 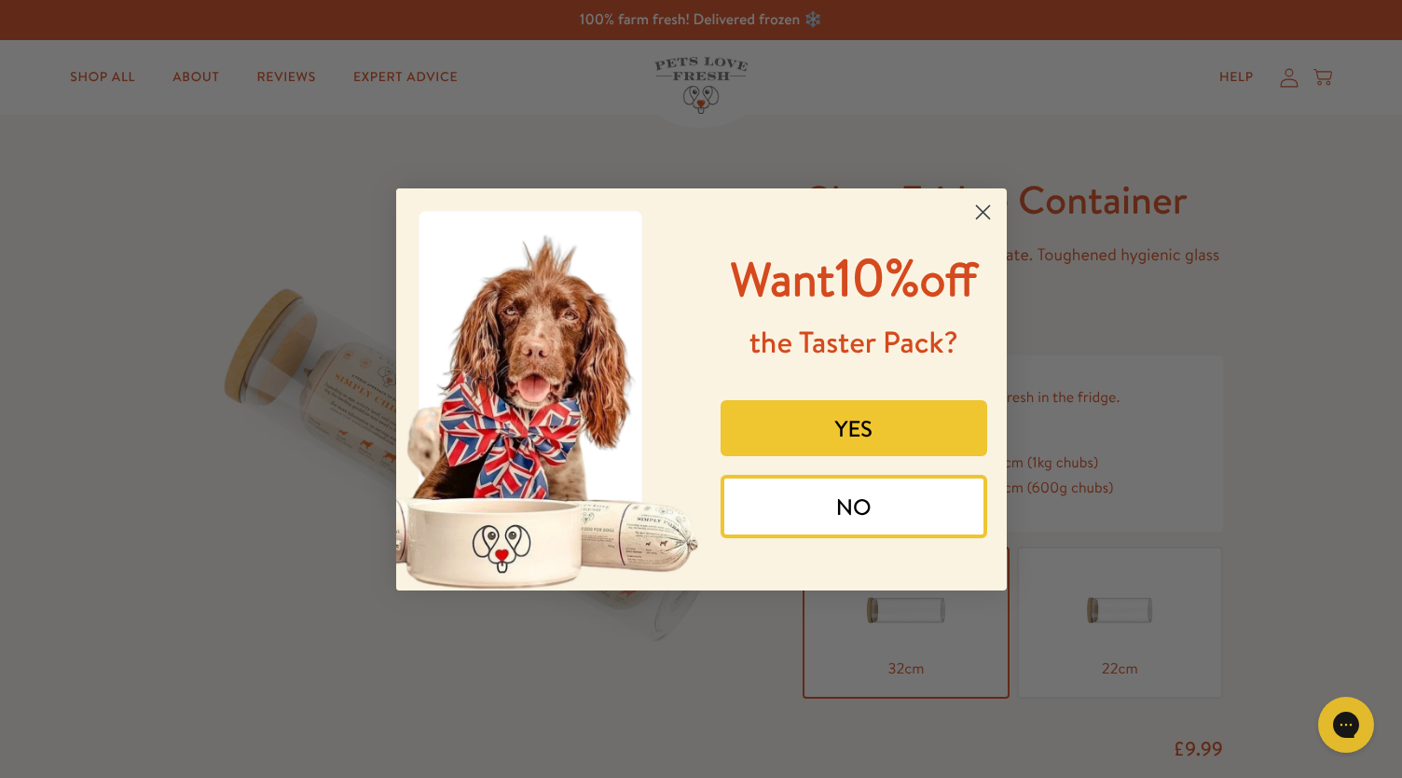 I want to click on button: YES, so click(x=854, y=428).